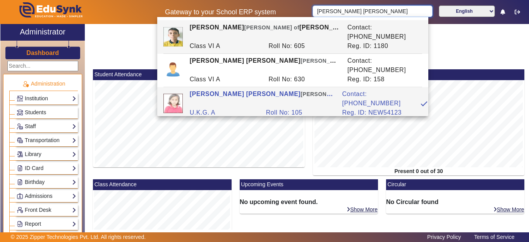 The height and width of the screenshot is (242, 529). Describe the element at coordinates (372, 11) in the screenshot. I see `input: Search` at that location.